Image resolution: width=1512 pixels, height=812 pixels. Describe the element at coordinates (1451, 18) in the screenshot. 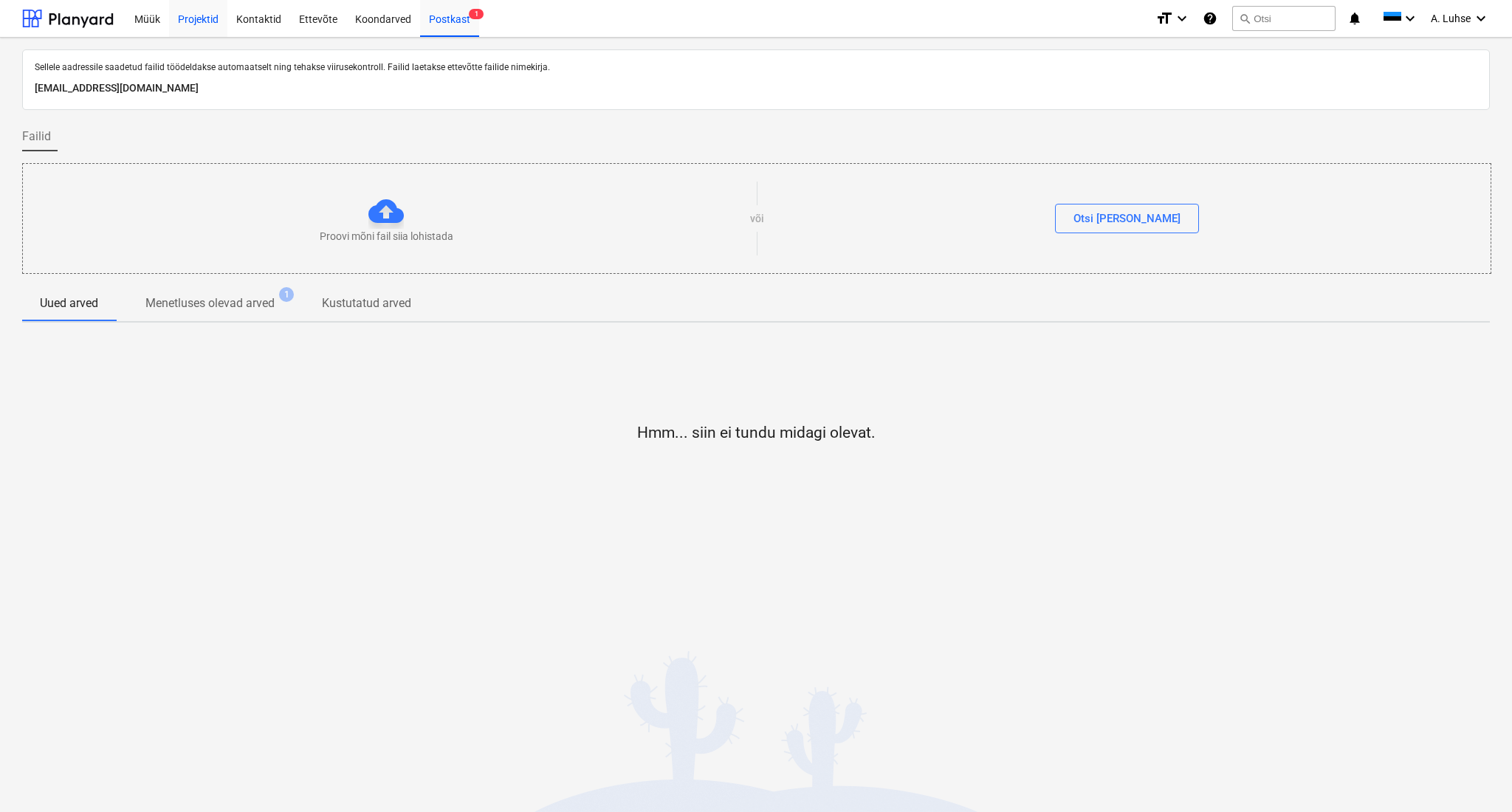

I see `span: A. Luhse` at that location.